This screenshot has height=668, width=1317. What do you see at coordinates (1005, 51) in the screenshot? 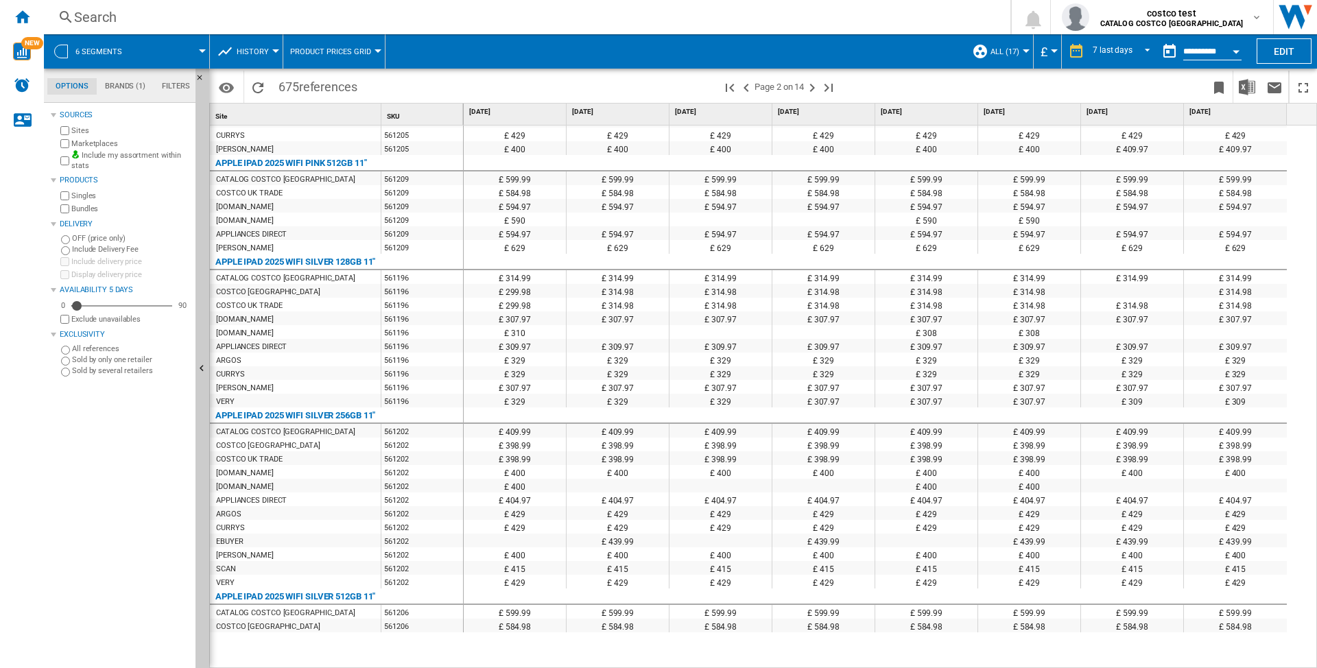
I see `span: ALL (17)` at bounding box center [1005, 51].